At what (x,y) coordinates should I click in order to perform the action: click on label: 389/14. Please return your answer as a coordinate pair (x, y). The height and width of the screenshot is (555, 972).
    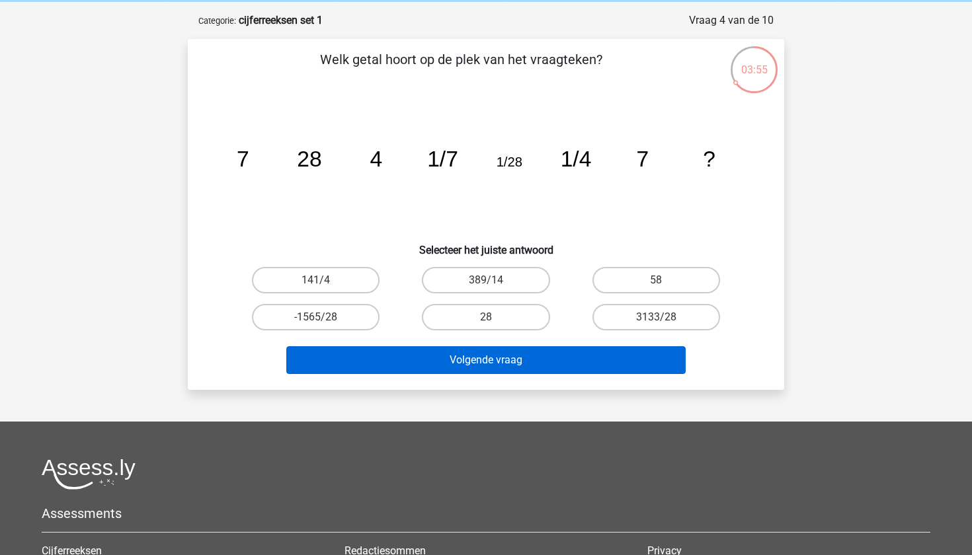
    Looking at the image, I should click on (485, 280).